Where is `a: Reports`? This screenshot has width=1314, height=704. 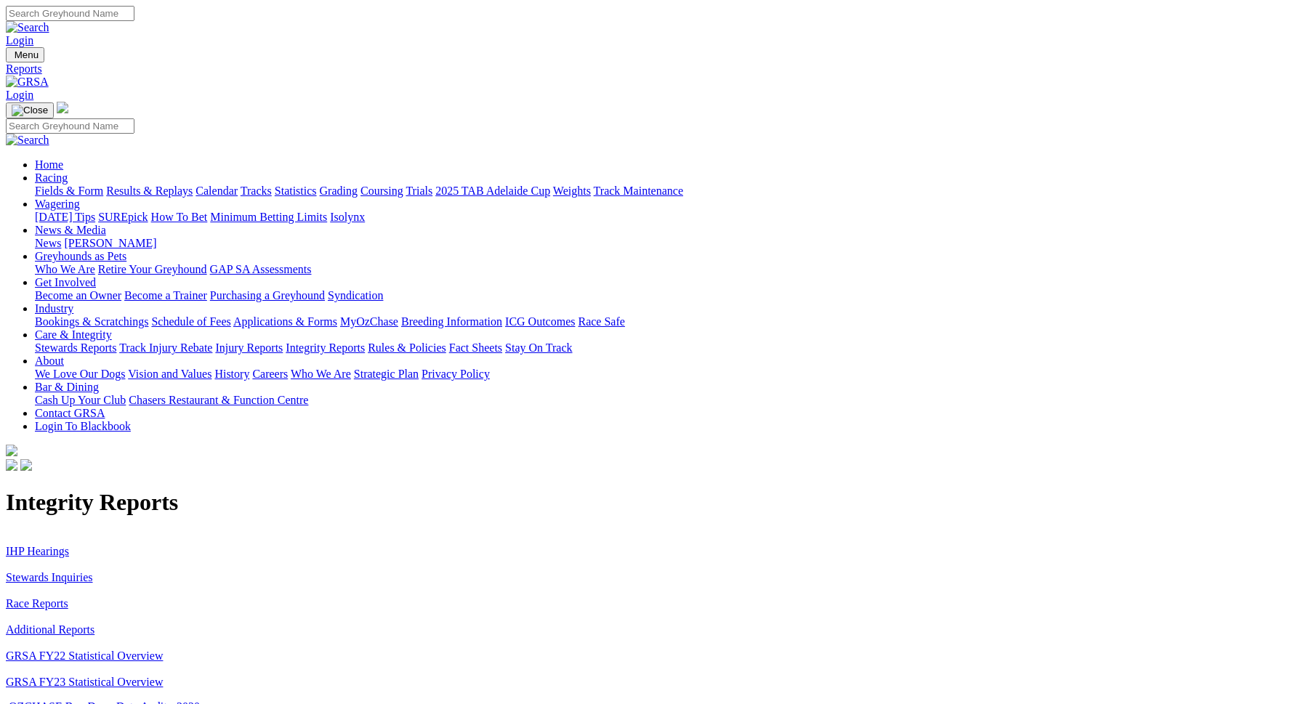 a: Reports is located at coordinates (657, 69).